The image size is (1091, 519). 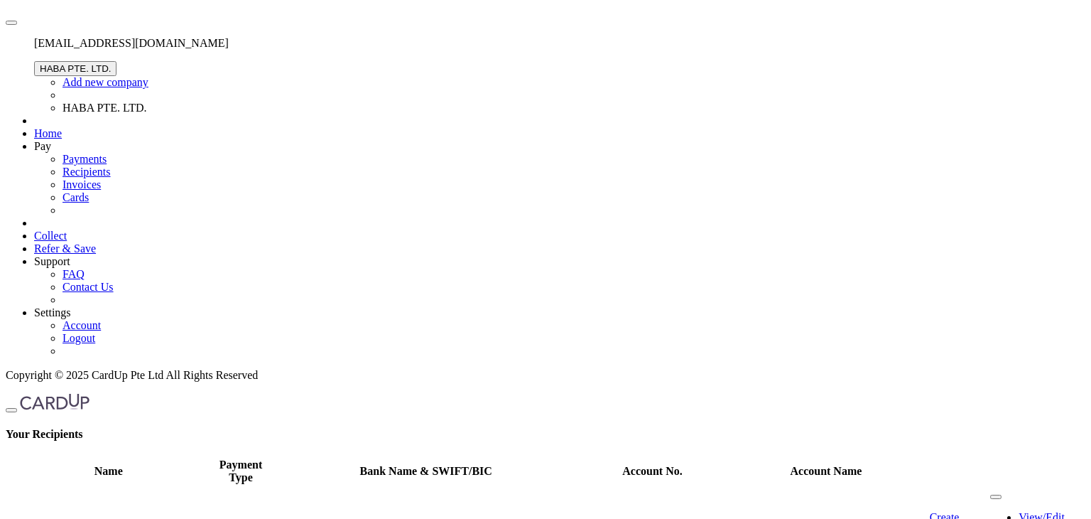 What do you see at coordinates (652, 471) in the screenshot?
I see `th: Account No.` at bounding box center [652, 471].